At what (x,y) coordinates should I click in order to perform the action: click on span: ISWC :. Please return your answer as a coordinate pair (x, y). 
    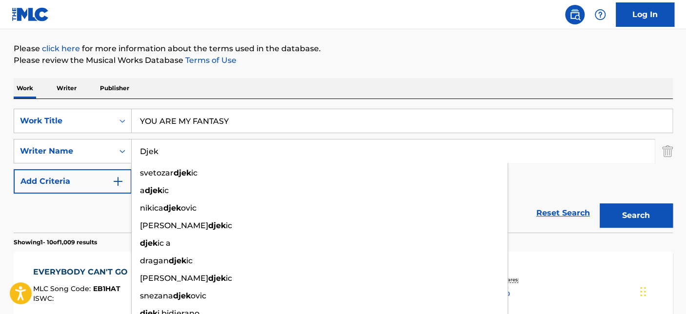
    Looking at the image, I should click on (44, 299).